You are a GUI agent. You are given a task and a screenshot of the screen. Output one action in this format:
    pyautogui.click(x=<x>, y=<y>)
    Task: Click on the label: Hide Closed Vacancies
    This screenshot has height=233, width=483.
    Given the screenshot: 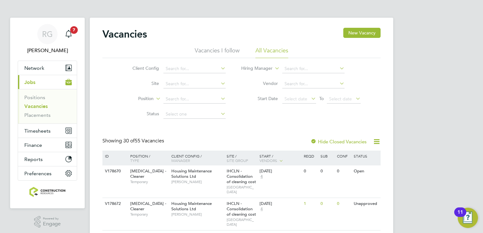 What is the action you would take?
    pyautogui.click(x=339, y=142)
    